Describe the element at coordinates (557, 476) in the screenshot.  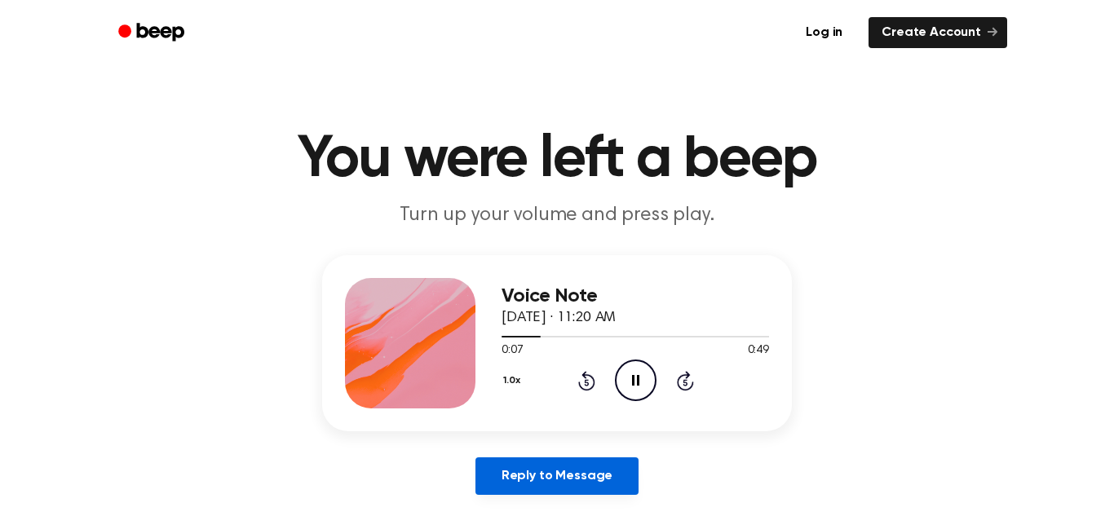
I see `a: Reply to Message` at that location.